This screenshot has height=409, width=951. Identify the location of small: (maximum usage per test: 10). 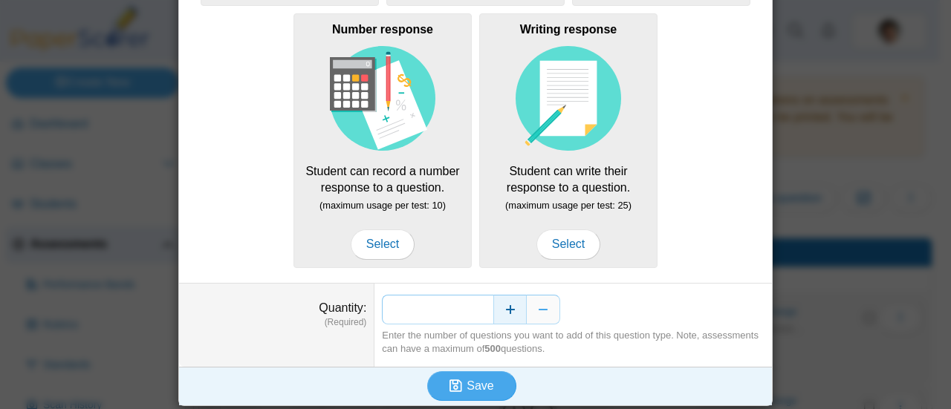
(383, 205).